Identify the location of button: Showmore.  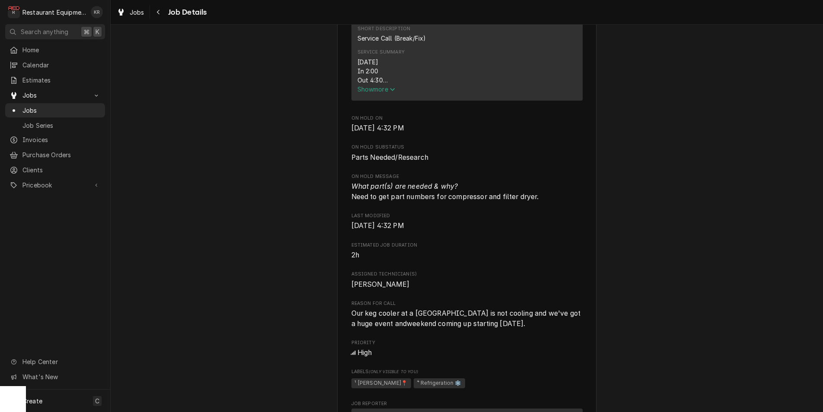
(467, 89).